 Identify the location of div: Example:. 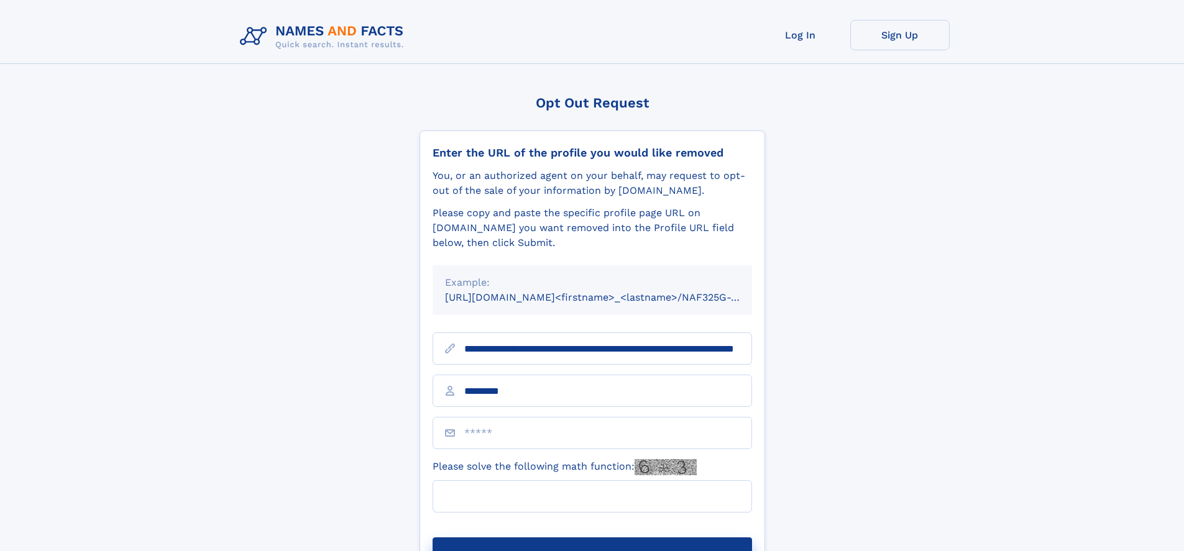
(592, 283).